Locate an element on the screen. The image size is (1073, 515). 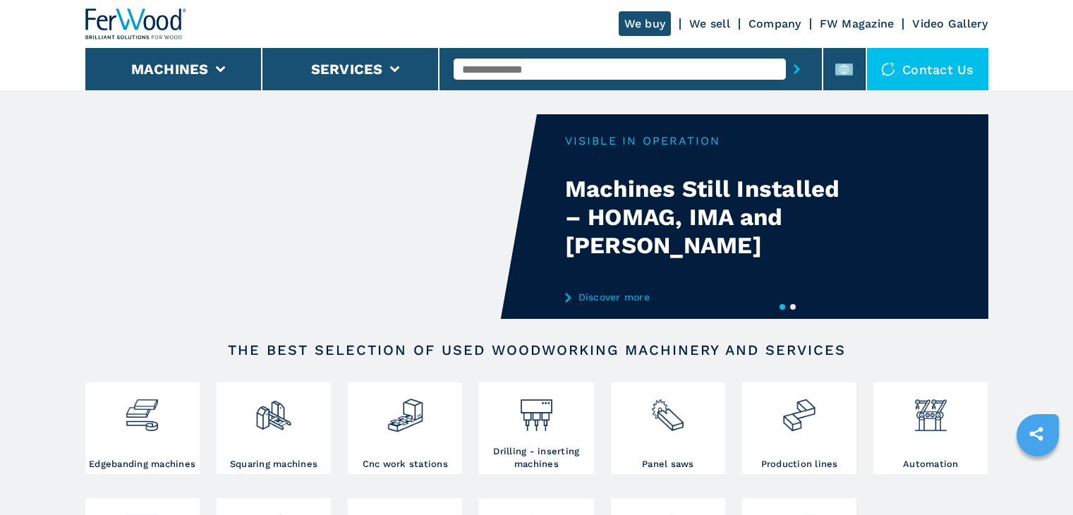
img: sezionatrici_2.png is located at coordinates (667, 410).